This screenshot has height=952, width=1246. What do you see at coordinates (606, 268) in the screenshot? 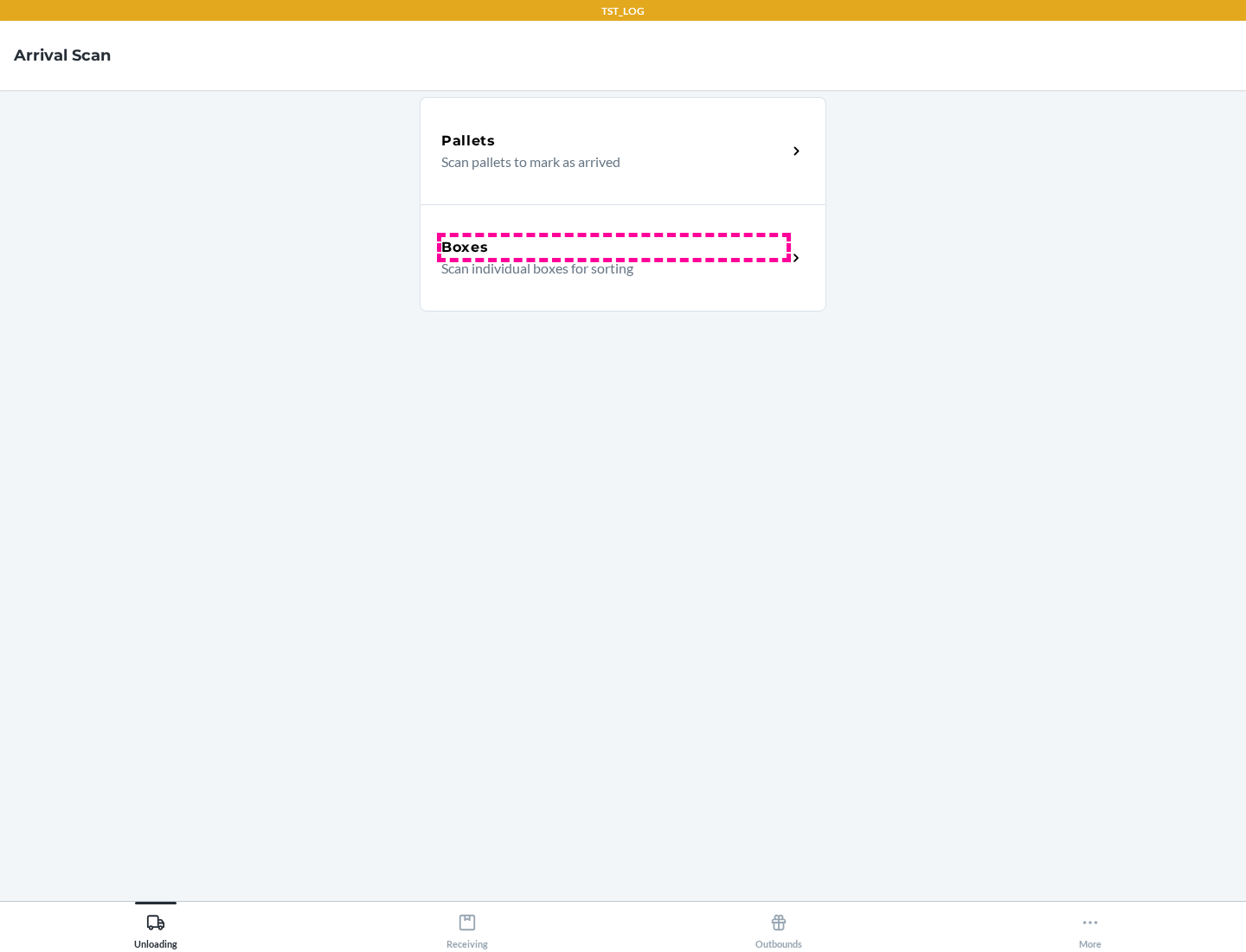
I see `p: Scan individual boxes for sorting` at bounding box center [606, 268].